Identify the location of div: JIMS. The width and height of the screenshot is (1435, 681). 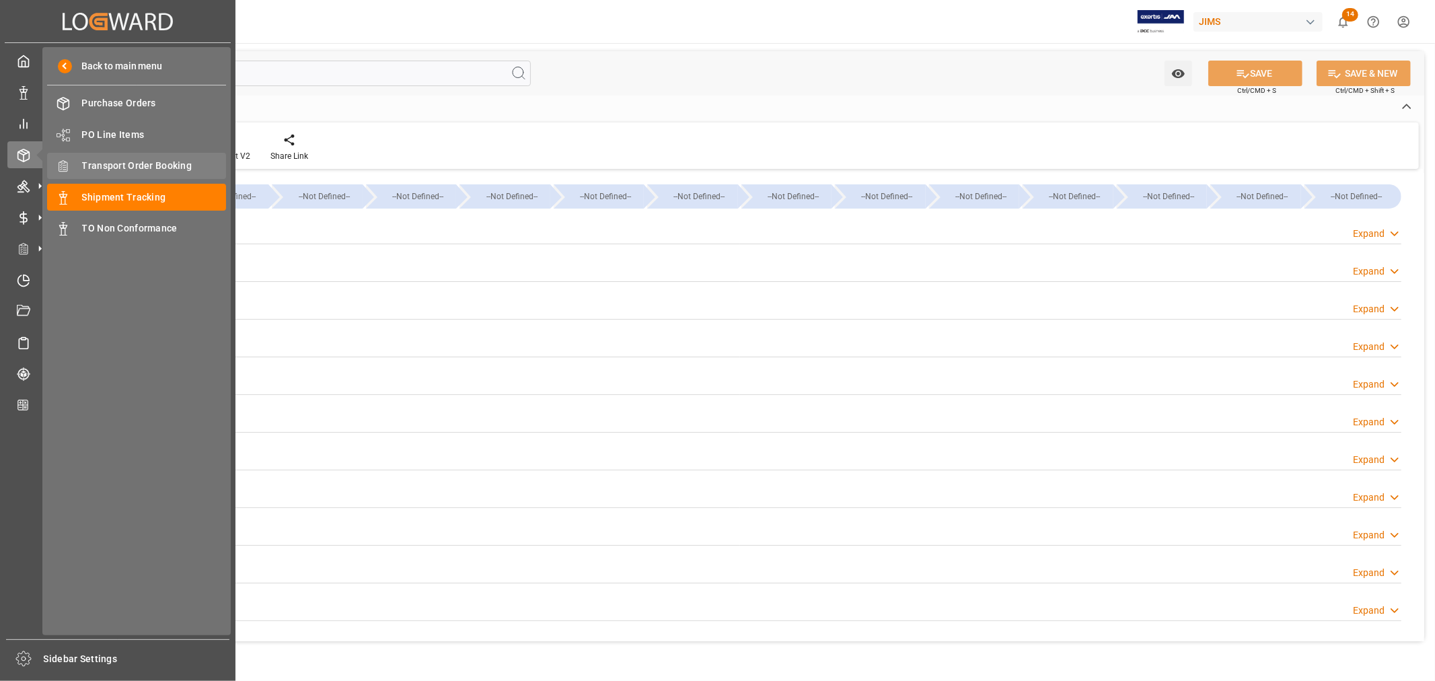
(1258, 22).